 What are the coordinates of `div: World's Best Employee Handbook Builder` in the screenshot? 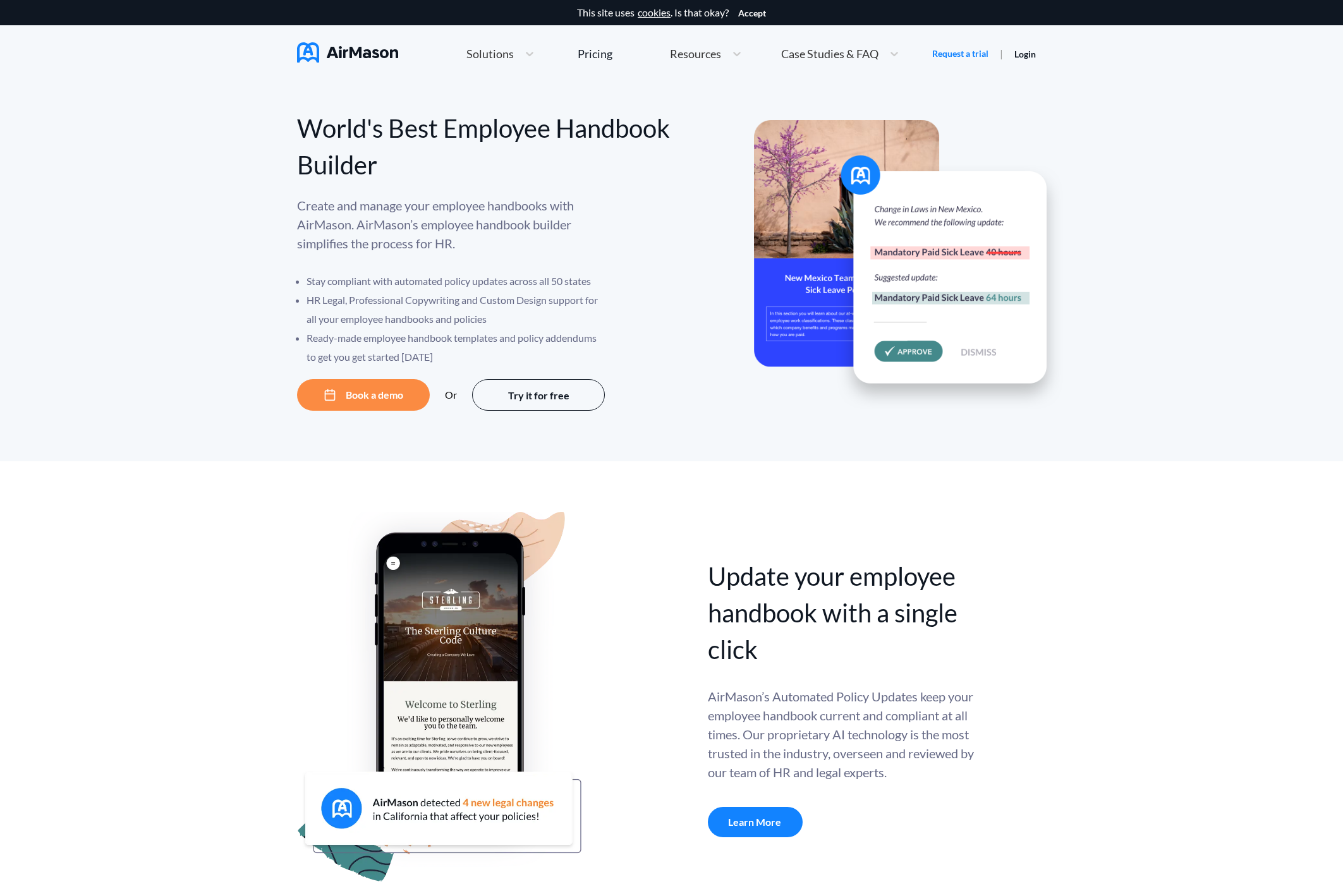 It's located at (484, 147).